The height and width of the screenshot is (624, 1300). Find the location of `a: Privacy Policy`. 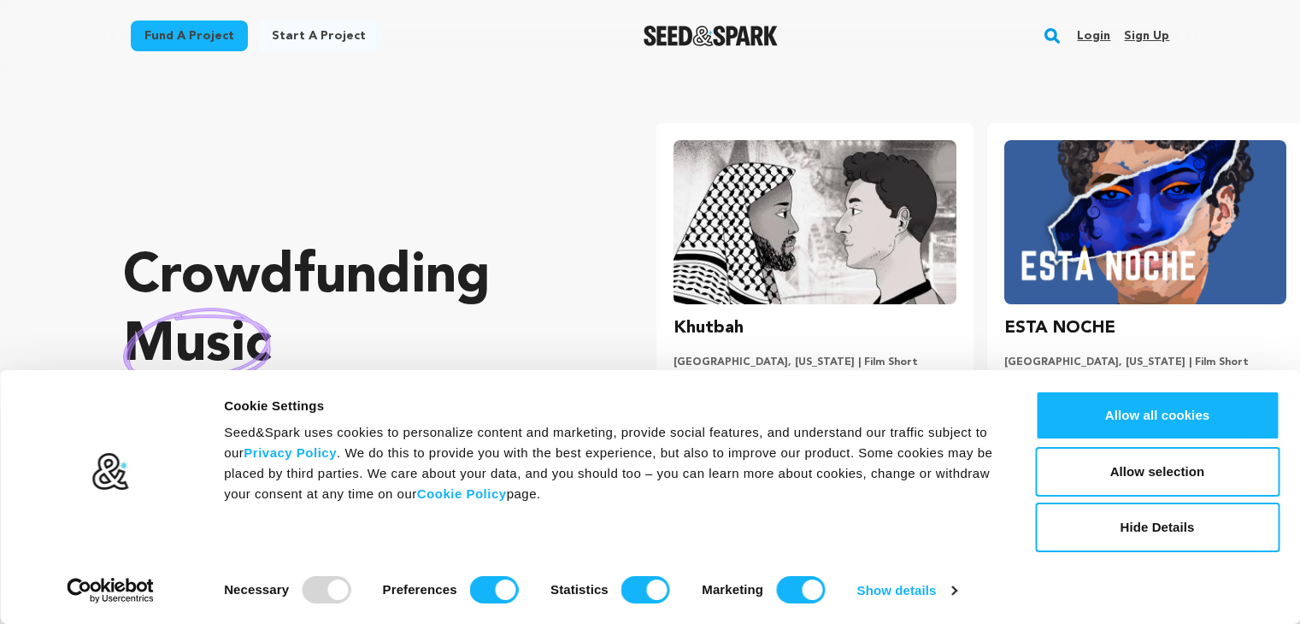

a: Privacy Policy is located at coordinates (290, 452).